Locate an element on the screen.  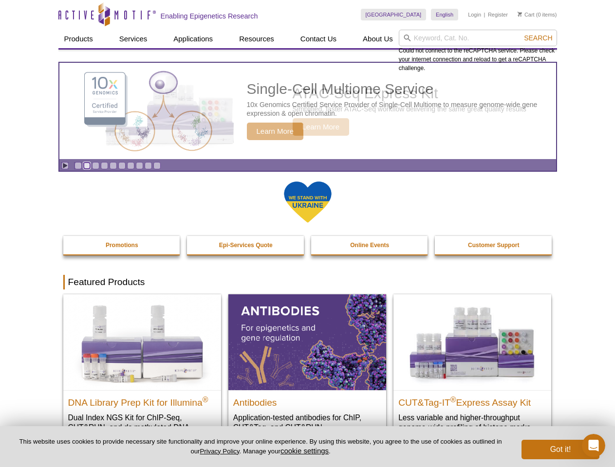
li: (0 items) is located at coordinates (537, 15).